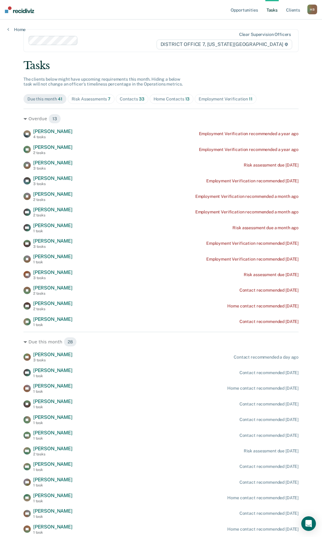  Describe the element at coordinates (265, 228) in the screenshot. I see `div: Risk assessment due a month ago` at that location.